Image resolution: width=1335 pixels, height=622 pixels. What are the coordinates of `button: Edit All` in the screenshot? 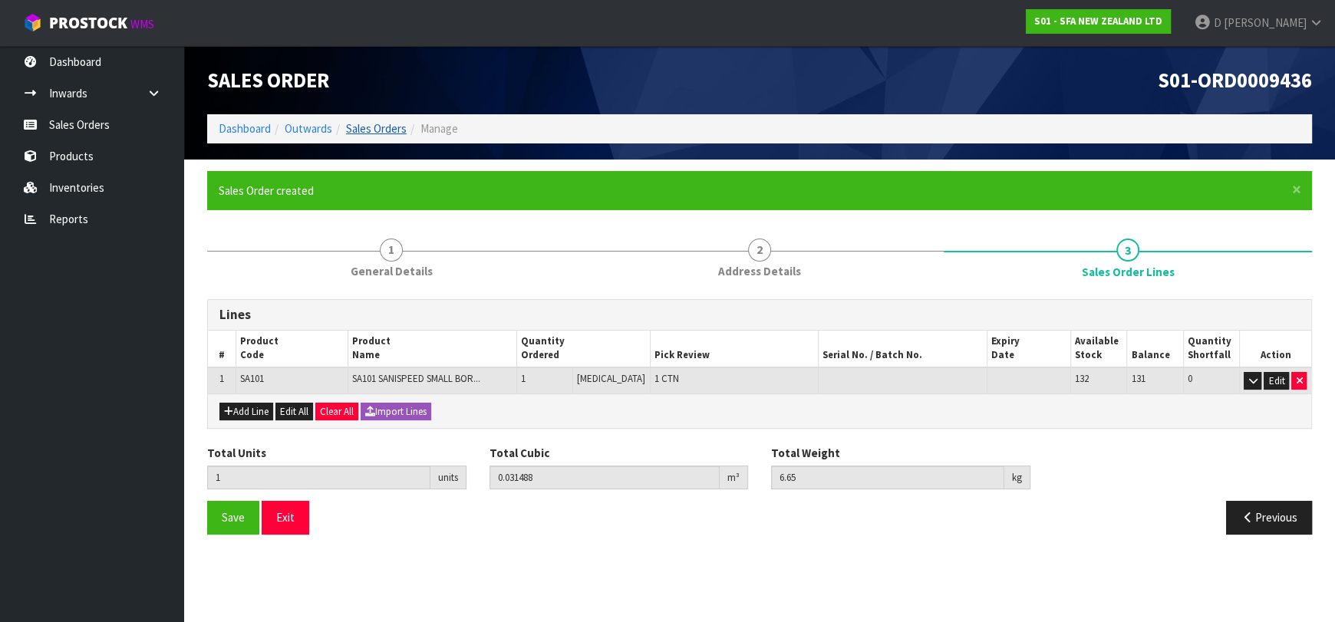 It's located at (294, 412).